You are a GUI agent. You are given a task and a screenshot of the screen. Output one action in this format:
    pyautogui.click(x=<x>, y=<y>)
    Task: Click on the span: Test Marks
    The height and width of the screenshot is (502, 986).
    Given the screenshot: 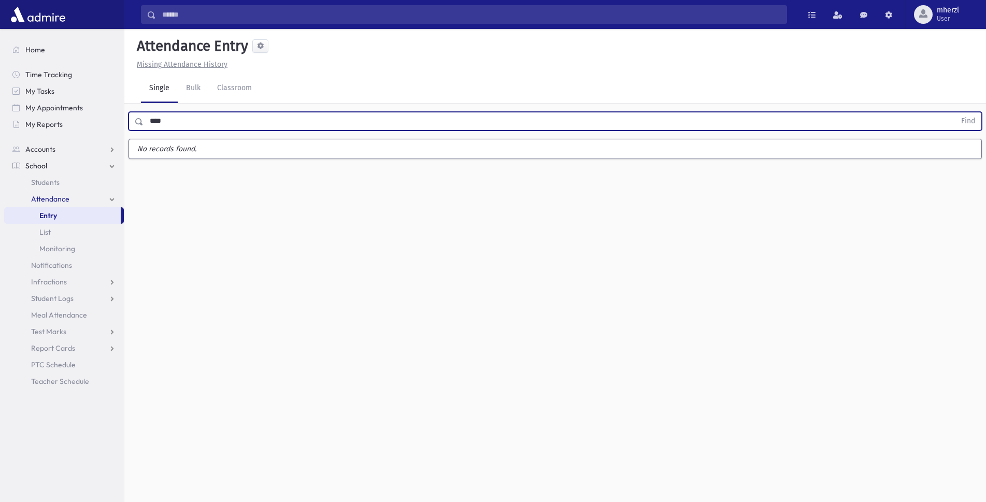 What is the action you would take?
    pyautogui.click(x=49, y=332)
    